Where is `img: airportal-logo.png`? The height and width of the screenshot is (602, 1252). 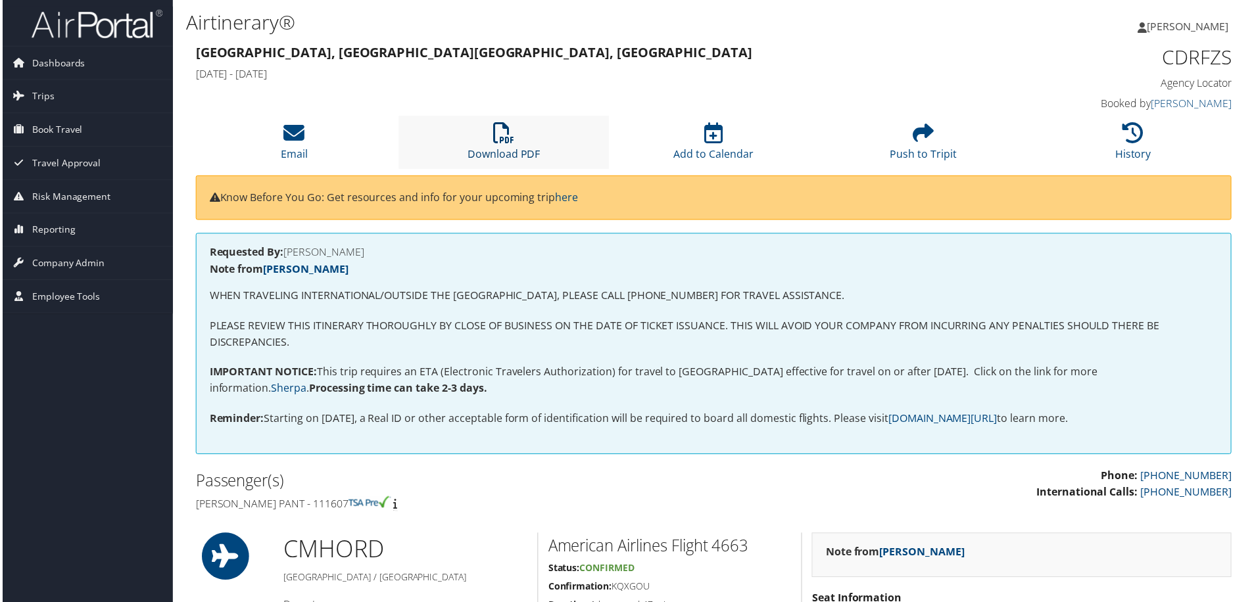
img: airportal-logo.png is located at coordinates (95, 24).